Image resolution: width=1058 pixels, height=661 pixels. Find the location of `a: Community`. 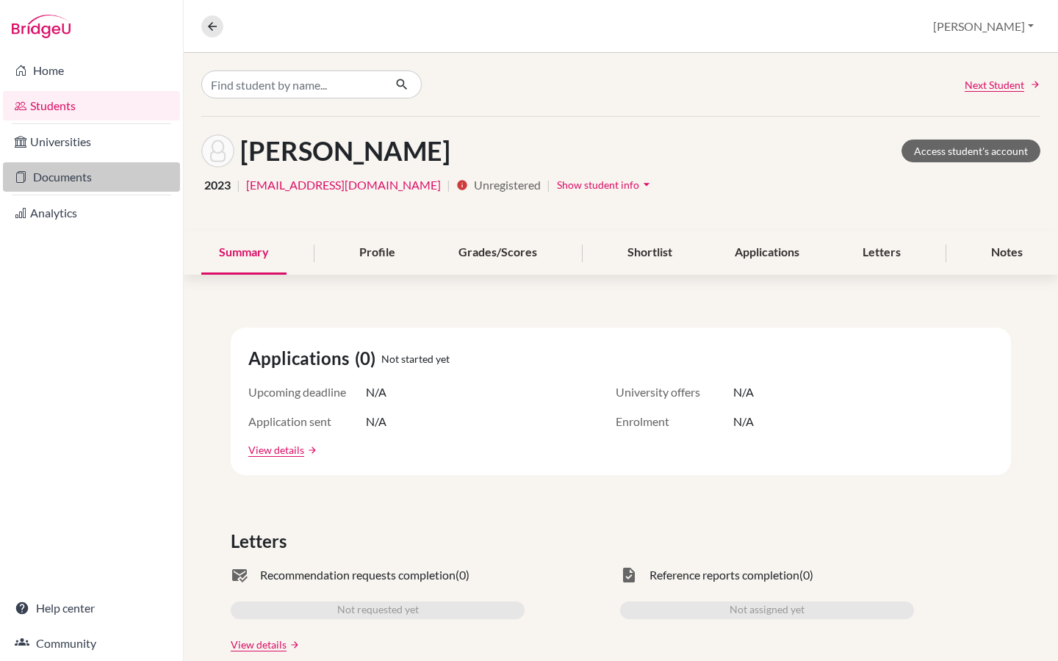

a: Community is located at coordinates (91, 644).